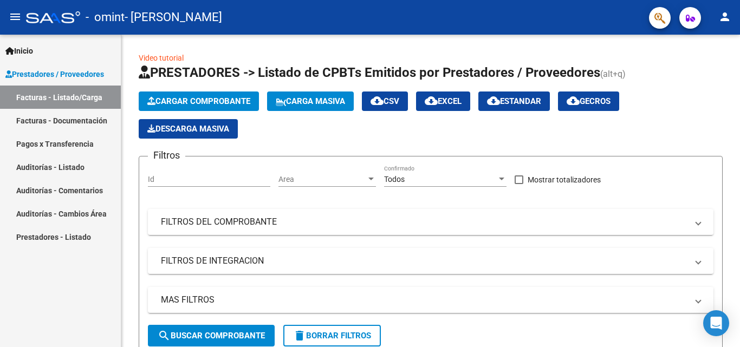 The height and width of the screenshot is (347, 740). What do you see at coordinates (199, 101) in the screenshot?
I see `span: Cargar Comprobante` at bounding box center [199, 101].